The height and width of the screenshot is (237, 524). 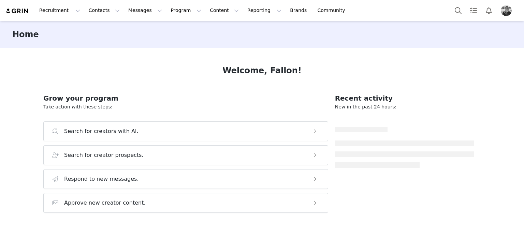 What do you see at coordinates (265, 10) in the screenshot?
I see `button: Reporting` at bounding box center [265, 10].